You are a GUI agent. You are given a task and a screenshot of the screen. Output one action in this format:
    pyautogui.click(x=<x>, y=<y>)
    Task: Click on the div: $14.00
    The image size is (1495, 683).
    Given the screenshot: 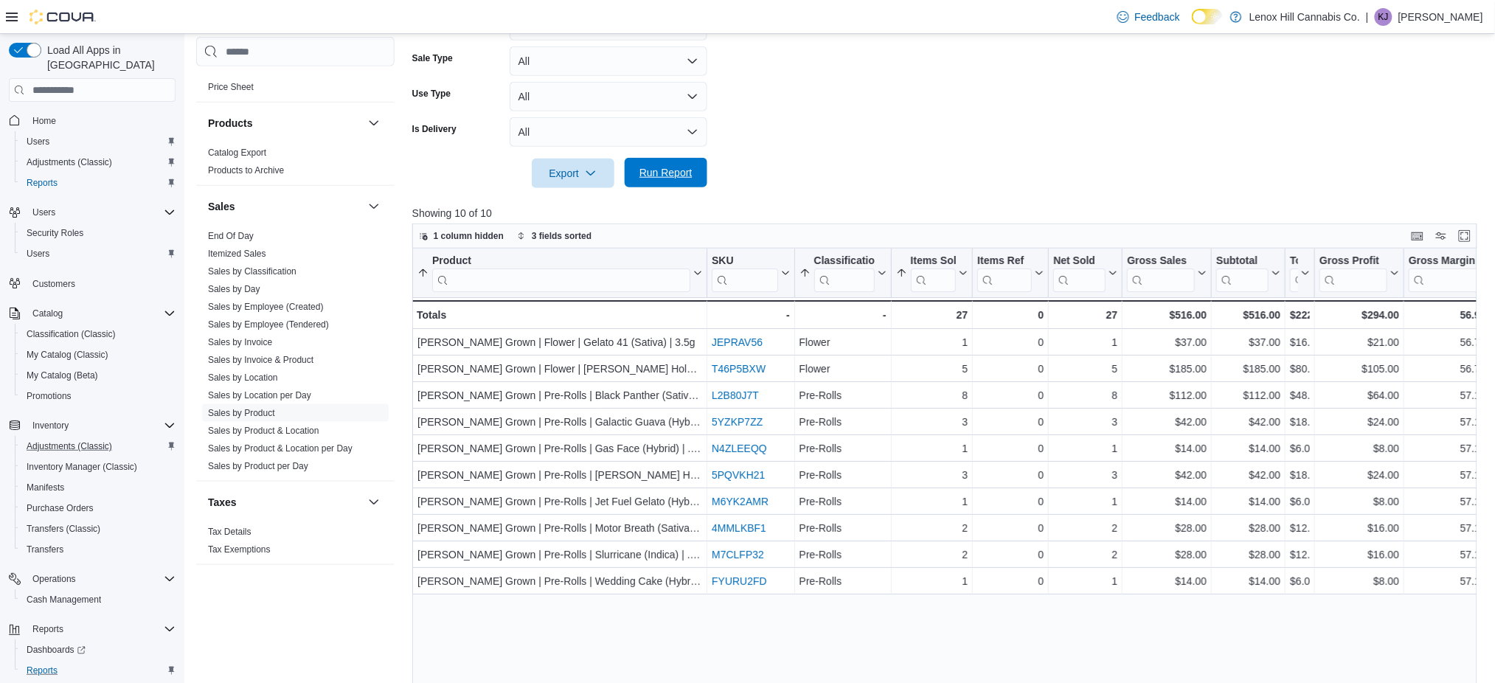 What is the action you would take?
    pyautogui.click(x=1166, y=501)
    